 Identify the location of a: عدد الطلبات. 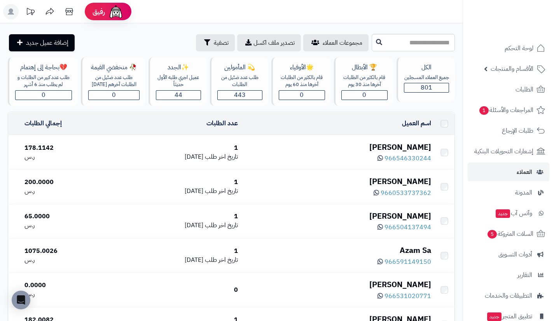
(222, 123).